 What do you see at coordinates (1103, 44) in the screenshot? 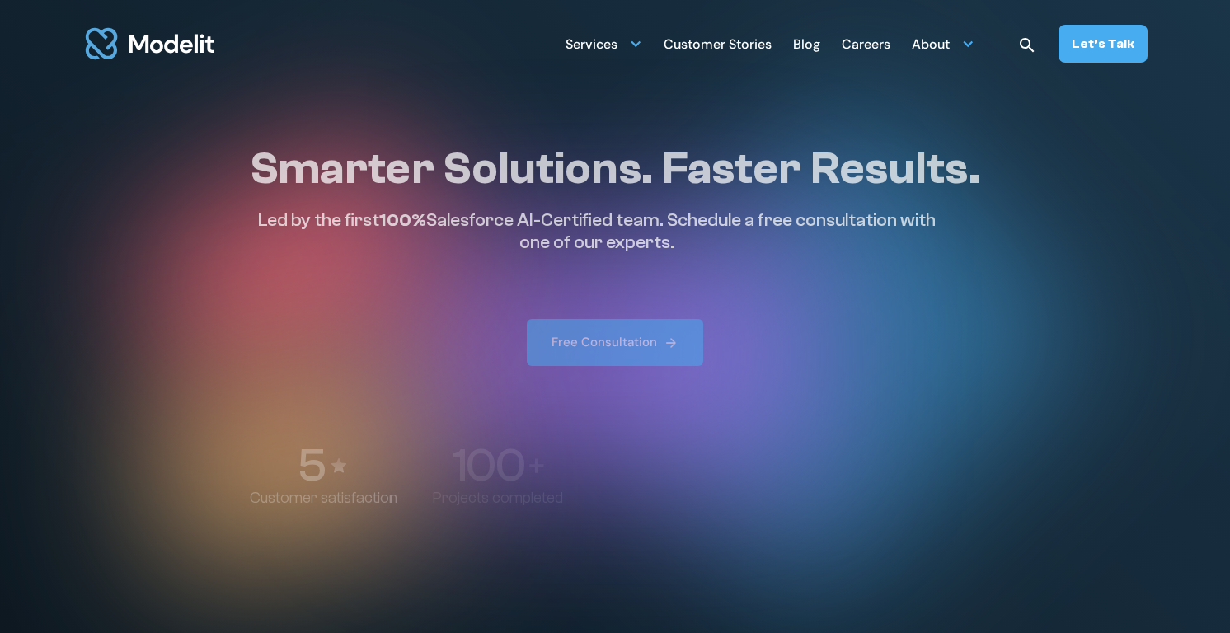
I see `a: Let’s Talk` at bounding box center [1103, 44].